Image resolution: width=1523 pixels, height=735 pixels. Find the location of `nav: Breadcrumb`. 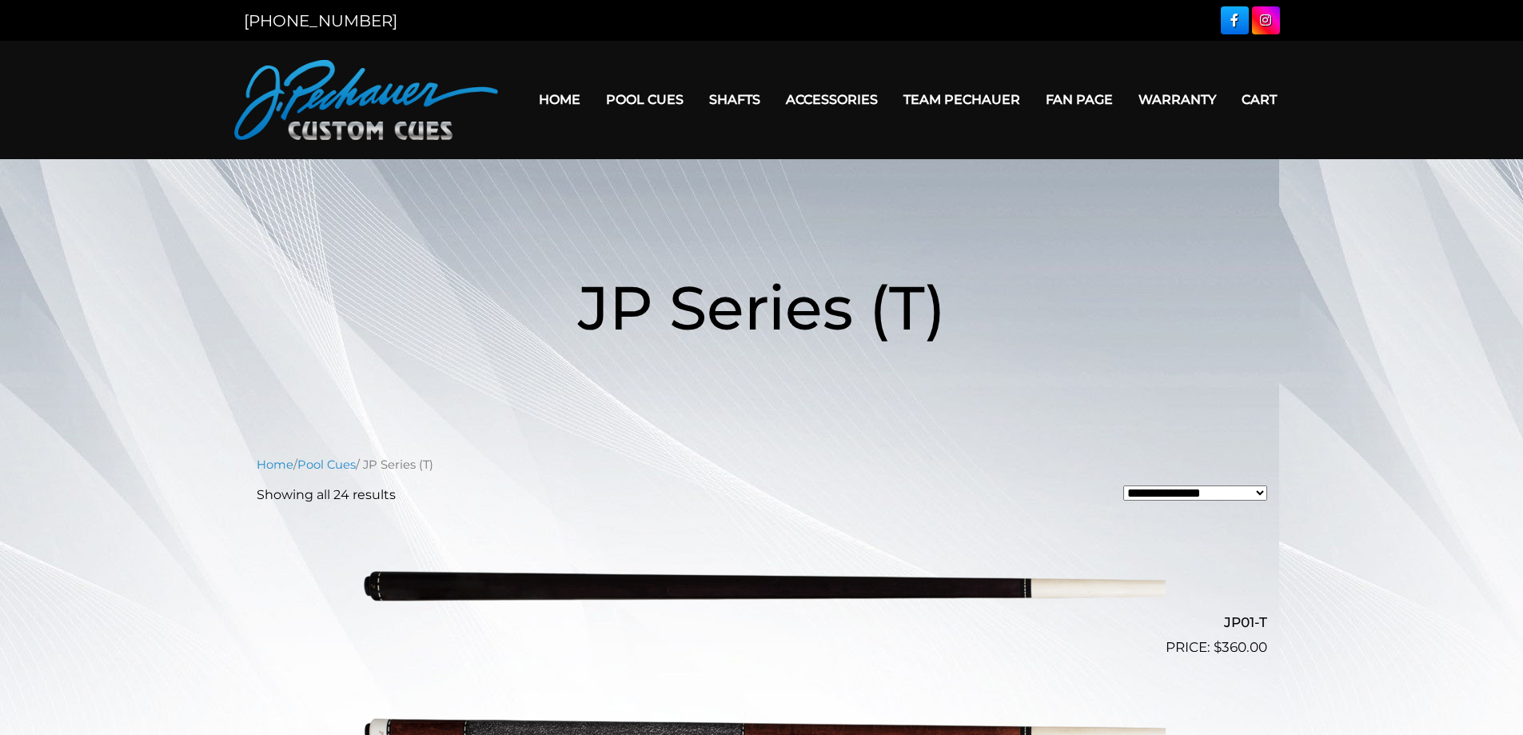

nav: Breadcrumb is located at coordinates (762, 465).